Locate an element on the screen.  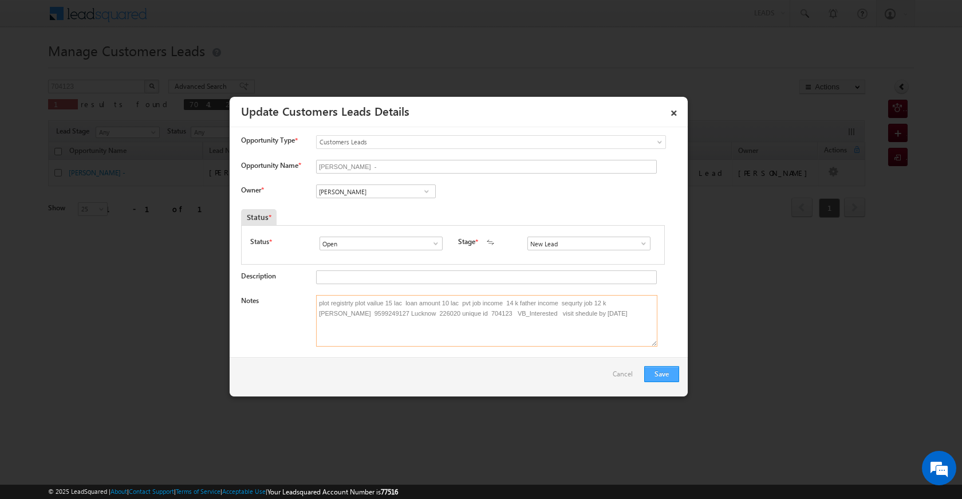
span: © 2025 LeadSquared | | | | | is located at coordinates (223, 491).